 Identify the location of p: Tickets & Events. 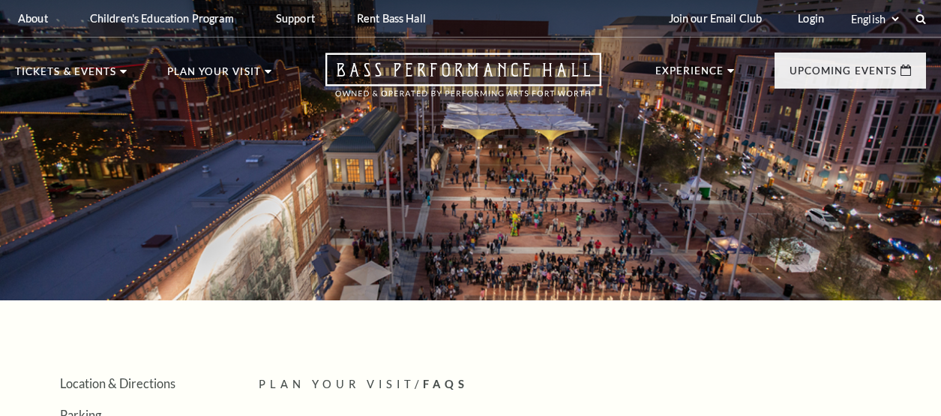
(65, 76).